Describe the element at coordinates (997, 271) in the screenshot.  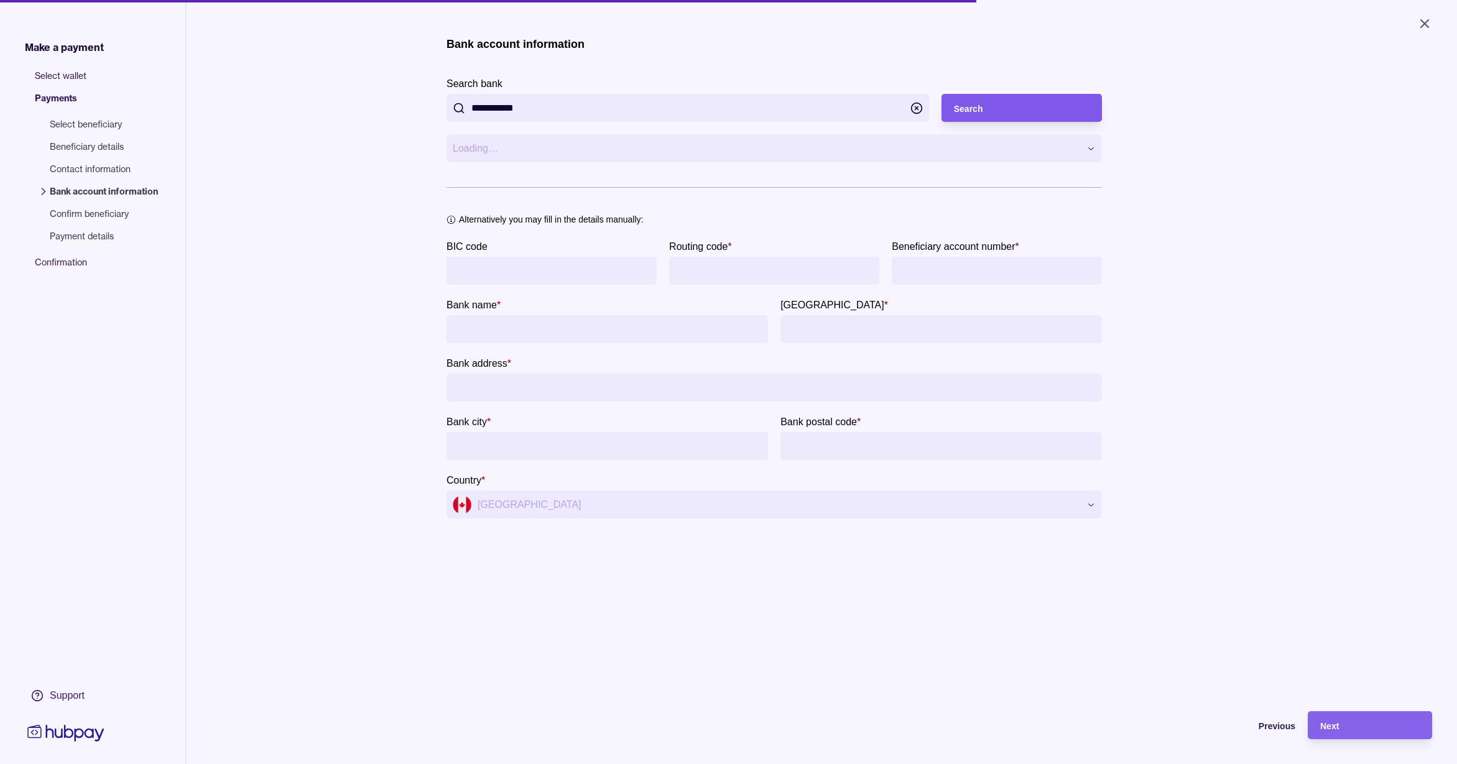
I see `input: Beneficiary account number` at that location.